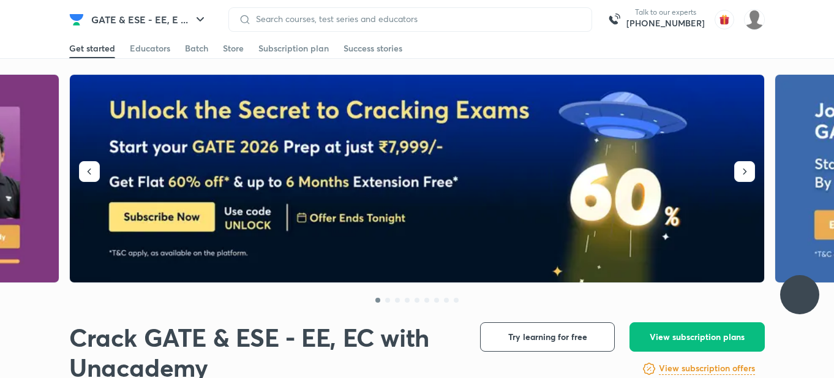 The width and height of the screenshot is (834, 378). What do you see at coordinates (150, 48) in the screenshot?
I see `div: Educators` at bounding box center [150, 48].